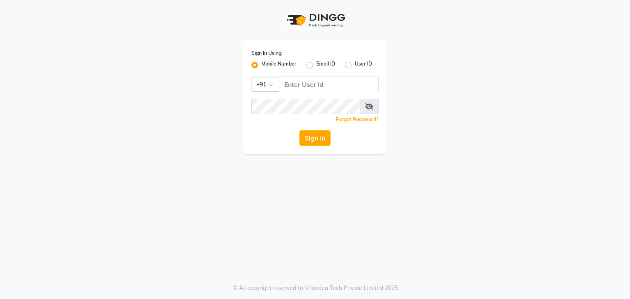 The width and height of the screenshot is (630, 299). Describe the element at coordinates (279, 65) in the screenshot. I see `label: Mobile Number` at that location.